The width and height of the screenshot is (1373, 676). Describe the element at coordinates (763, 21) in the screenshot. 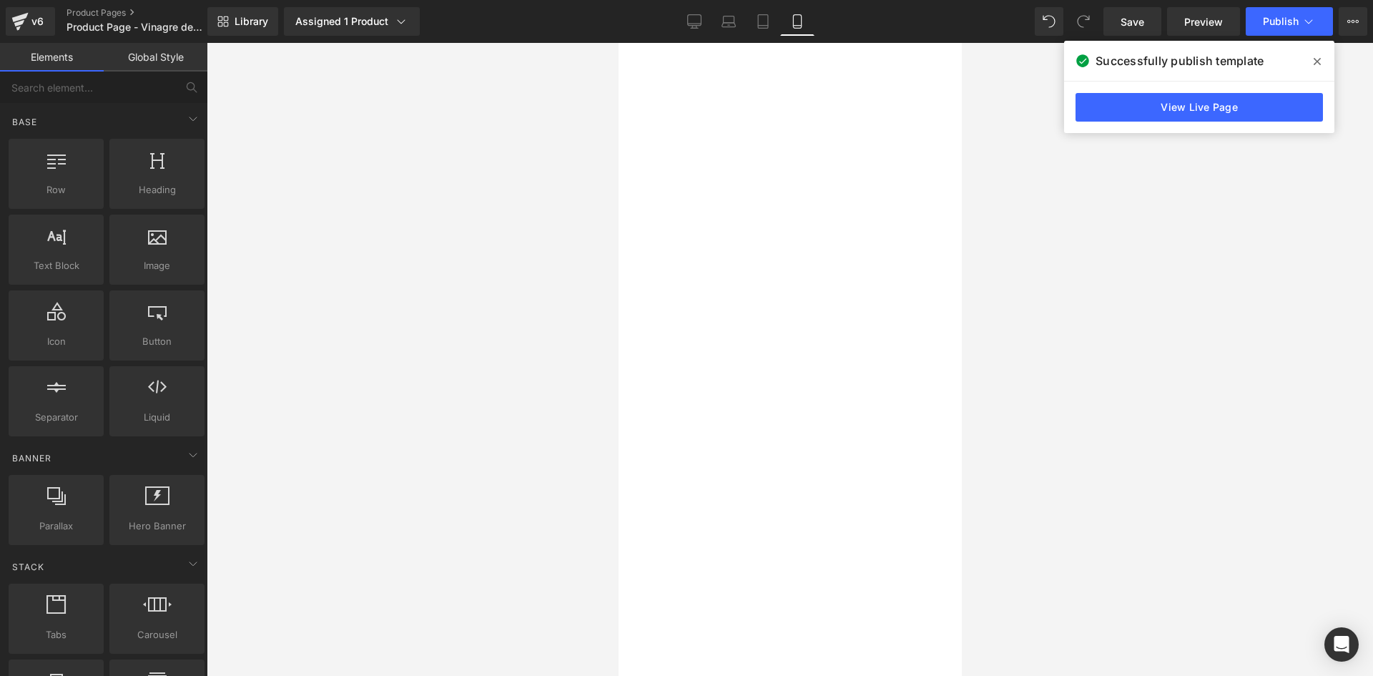

I see `a: Tablet` at that location.